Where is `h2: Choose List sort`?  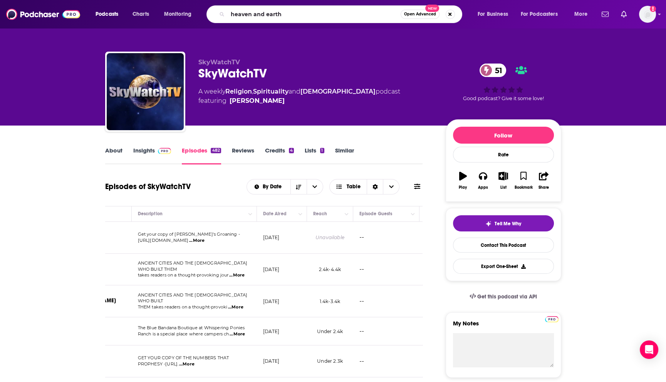 h2: Choose List sort is located at coordinates (284, 187).